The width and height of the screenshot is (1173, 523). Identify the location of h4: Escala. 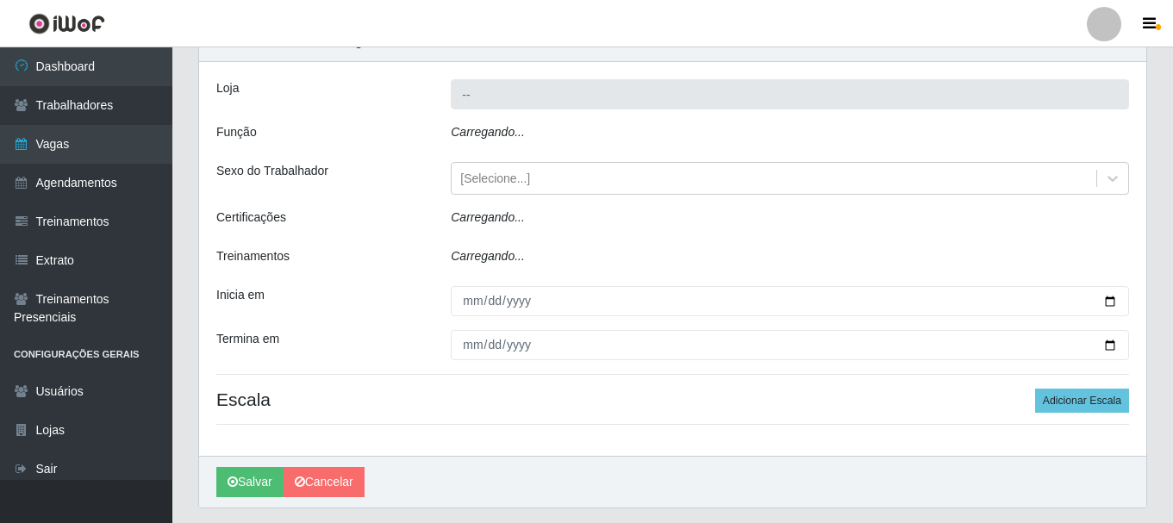
(672, 399).